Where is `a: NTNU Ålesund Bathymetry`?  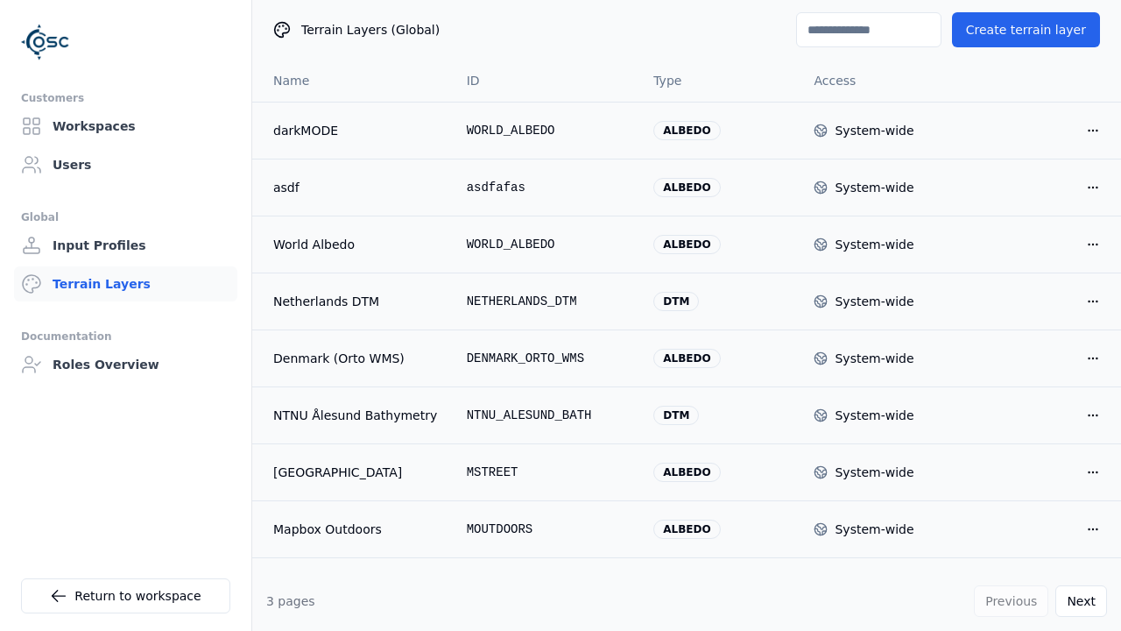
a: NTNU Ålesund Bathymetry is located at coordinates (356, 415).